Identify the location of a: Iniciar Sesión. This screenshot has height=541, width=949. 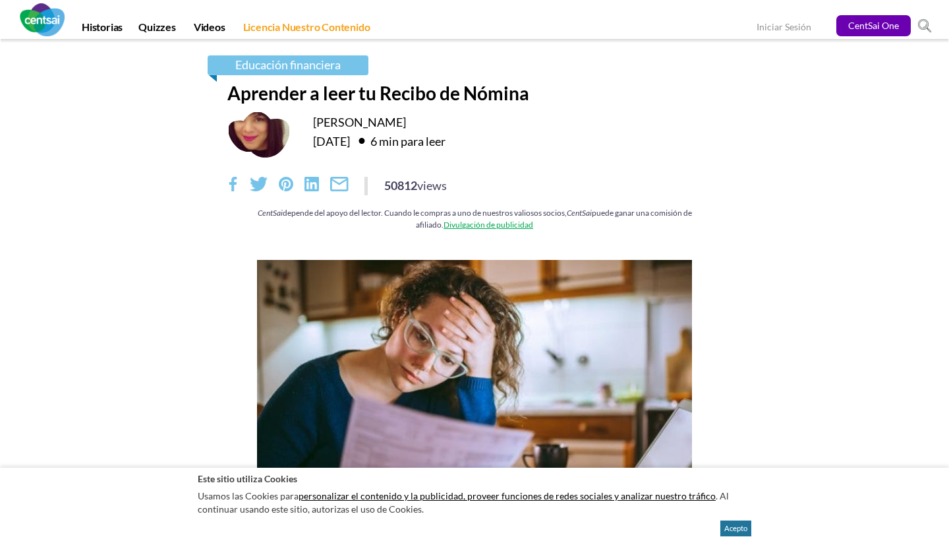
(784, 28).